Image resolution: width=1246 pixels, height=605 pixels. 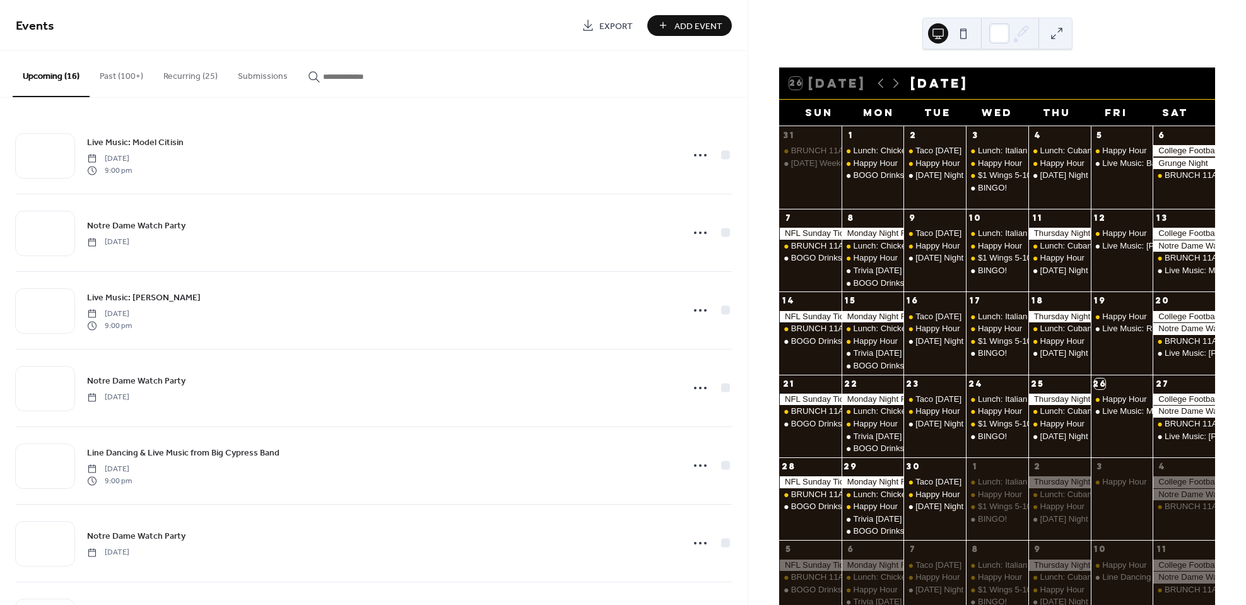 I want to click on span: Notre Dame Watch Party, so click(x=136, y=381).